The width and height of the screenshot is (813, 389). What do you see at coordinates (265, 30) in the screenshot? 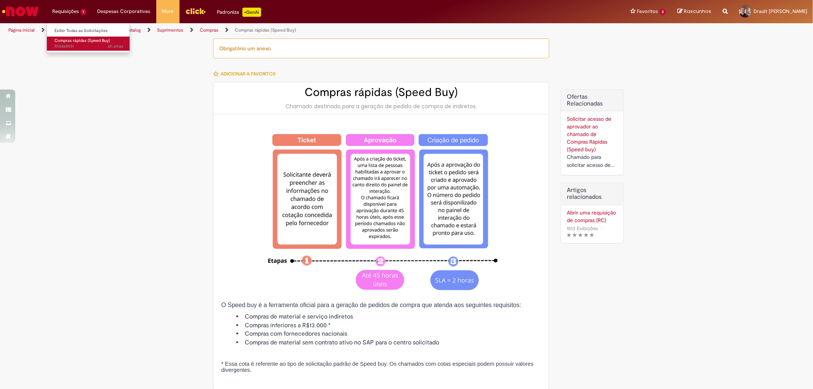
I see `a: Compras rápidas (Speed Buy)` at bounding box center [265, 30].